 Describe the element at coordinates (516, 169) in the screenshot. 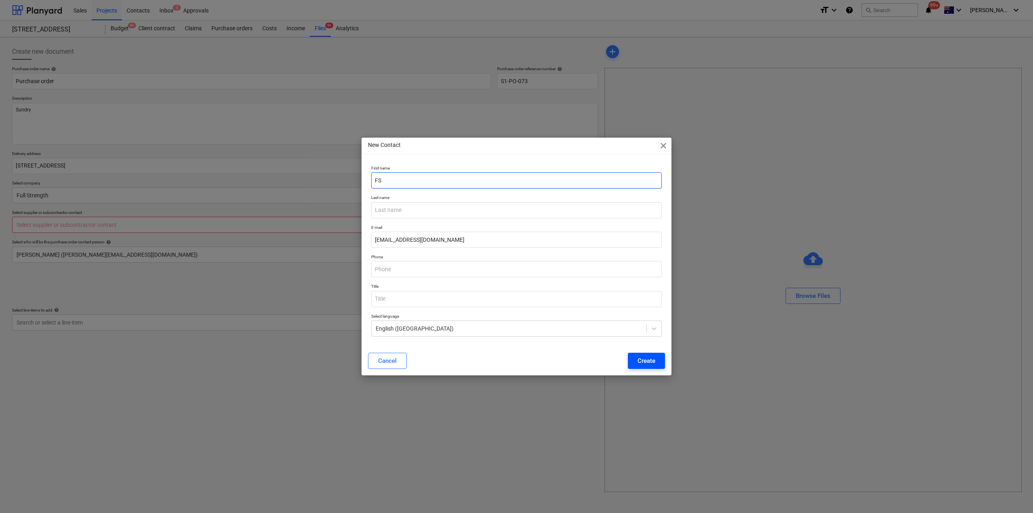

I see `p: First name` at that location.